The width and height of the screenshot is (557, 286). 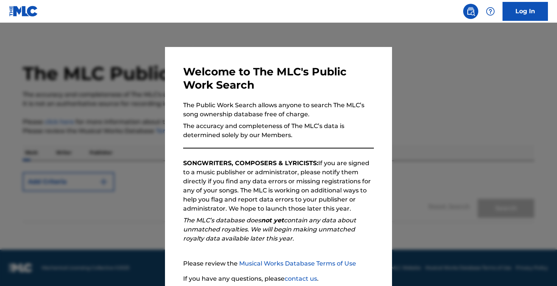 What do you see at coordinates (297, 263) in the screenshot?
I see `a: Musical Works Database Terms of Use` at bounding box center [297, 263].